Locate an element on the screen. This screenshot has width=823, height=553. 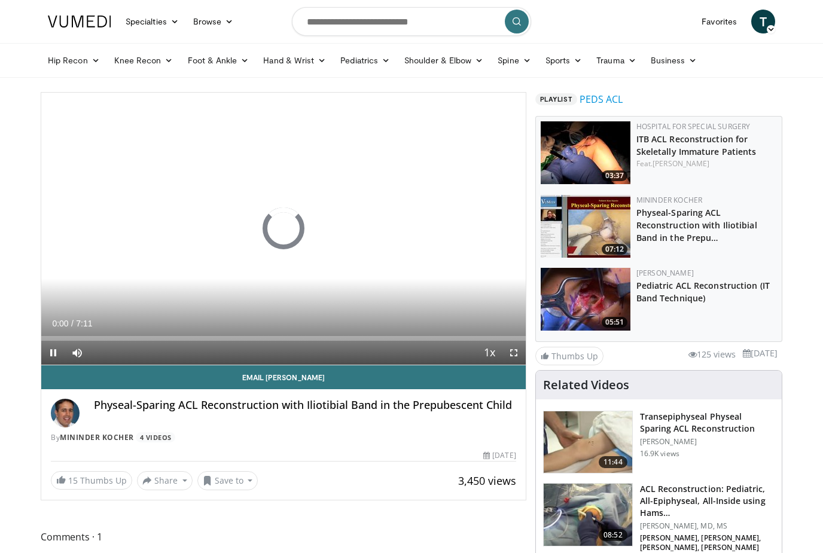
li: 125 views is located at coordinates (711, 355).